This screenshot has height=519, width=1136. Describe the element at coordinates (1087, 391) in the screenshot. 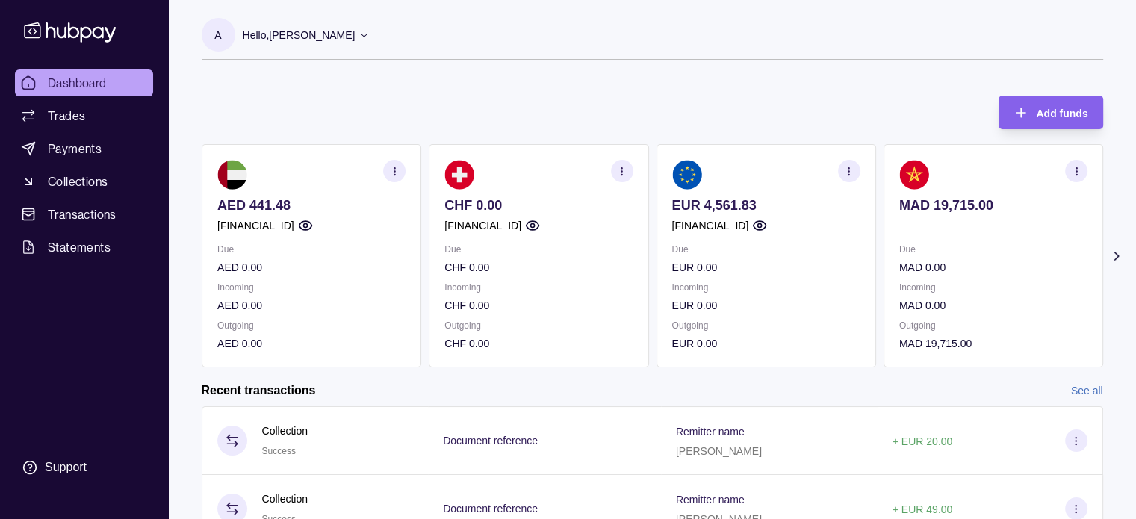

I see `a: See all` at that location.